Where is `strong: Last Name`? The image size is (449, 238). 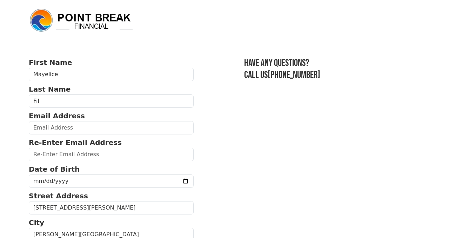
strong: Last Name is located at coordinates (50, 89).